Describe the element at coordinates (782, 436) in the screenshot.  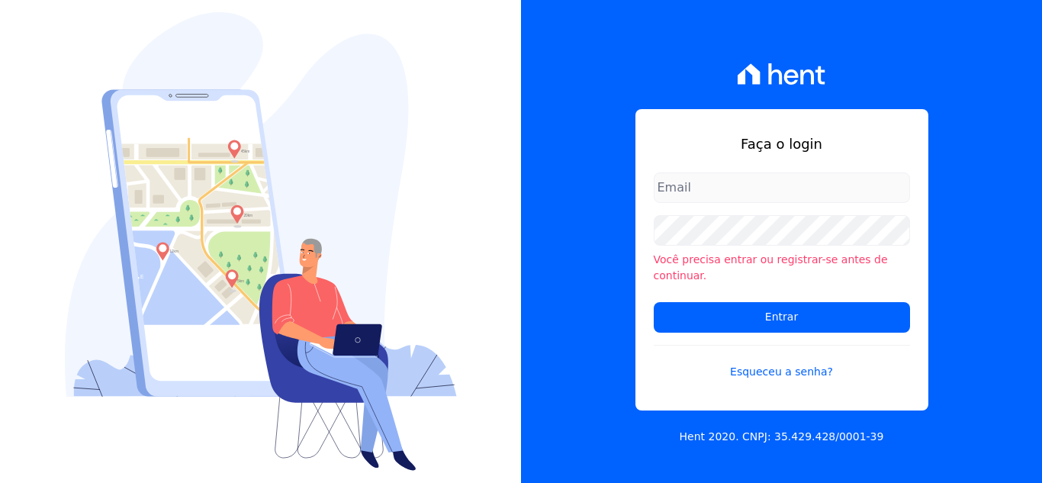
I see `p: Hent 2020. CNPJ: 35.429.428/0001-39` at that location.